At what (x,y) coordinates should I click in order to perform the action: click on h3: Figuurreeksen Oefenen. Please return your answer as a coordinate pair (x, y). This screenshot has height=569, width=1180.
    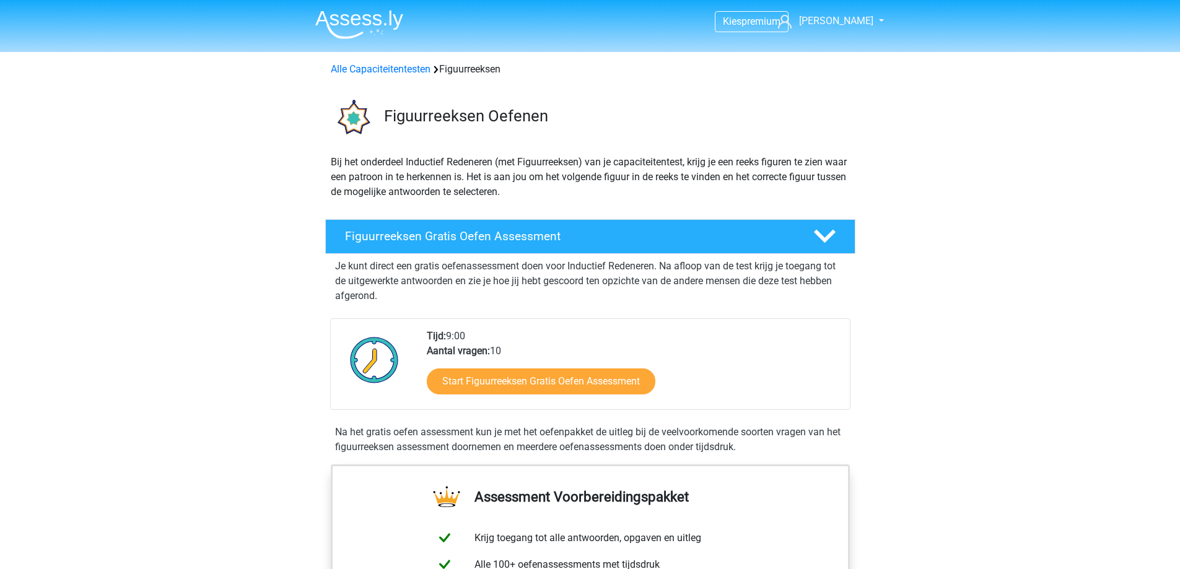
    Looking at the image, I should click on (614, 116).